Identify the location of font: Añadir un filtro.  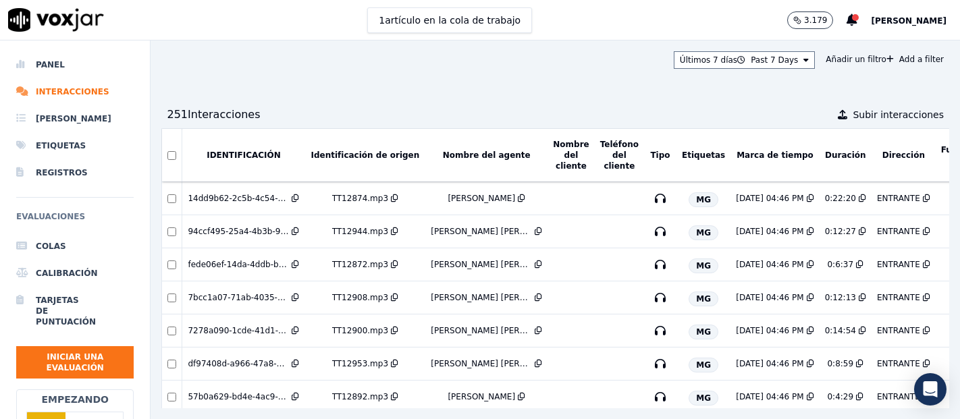
(856, 59).